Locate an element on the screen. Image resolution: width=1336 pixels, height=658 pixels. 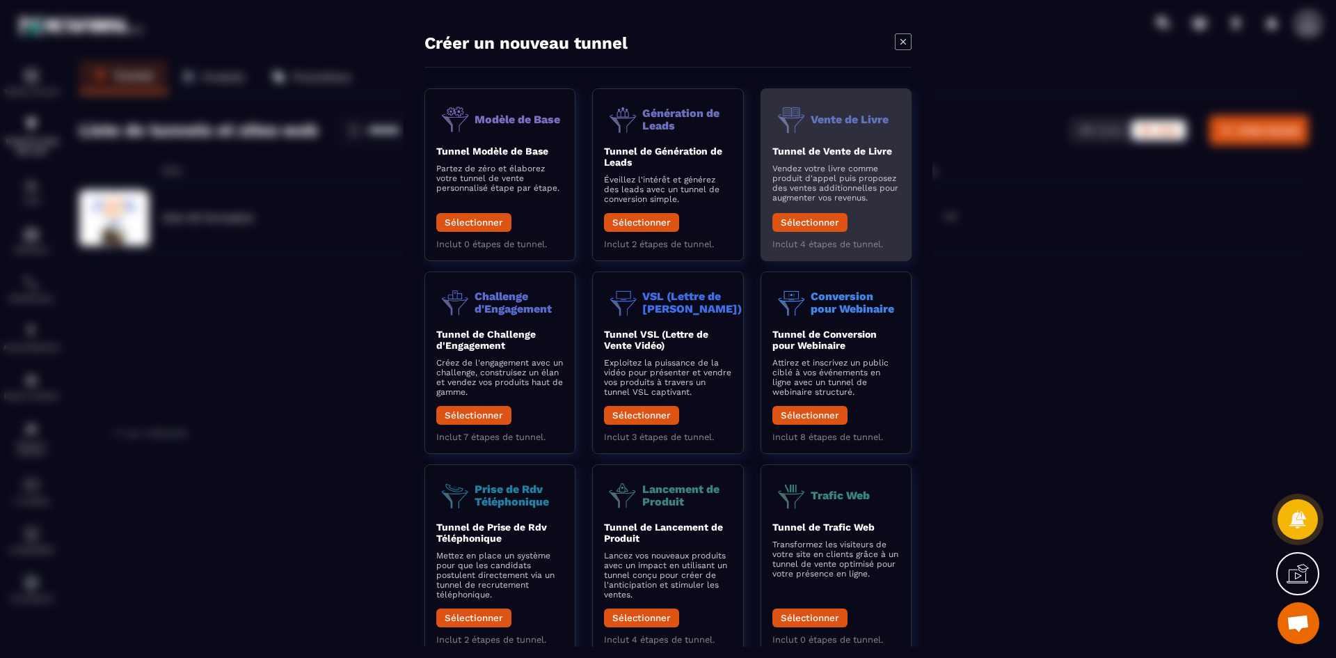
h4: Créer un nouveau tunnel is located at coordinates (526, 42).